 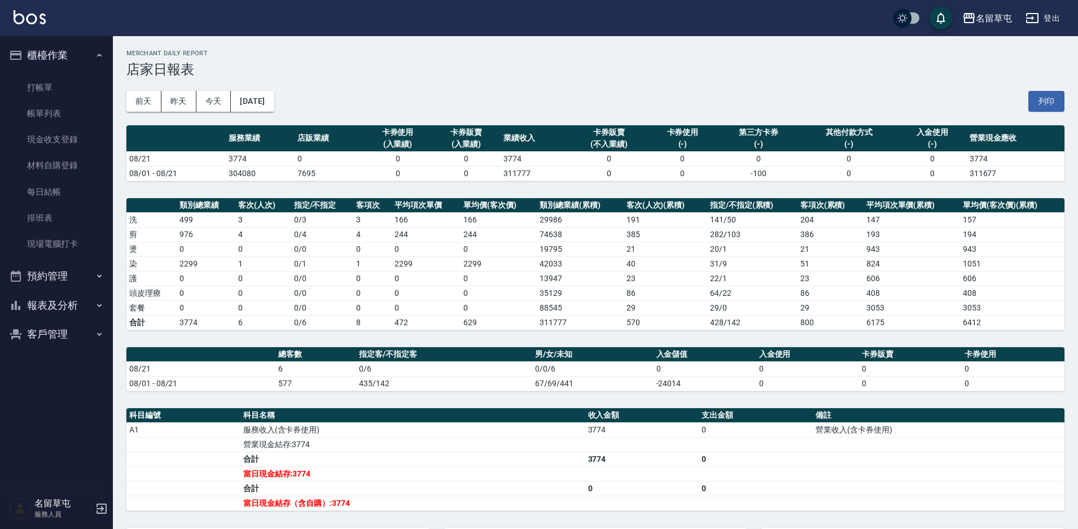 What do you see at coordinates (56, 192) in the screenshot?
I see `a: 每日結帳` at bounding box center [56, 192].